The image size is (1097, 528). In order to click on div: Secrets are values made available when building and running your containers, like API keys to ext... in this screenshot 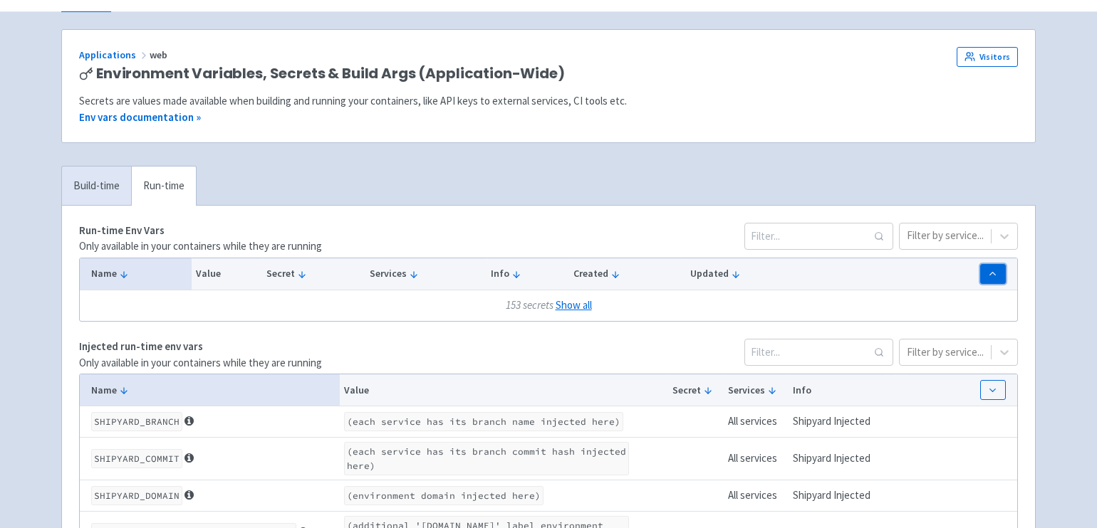, I will do `click(548, 101)`.